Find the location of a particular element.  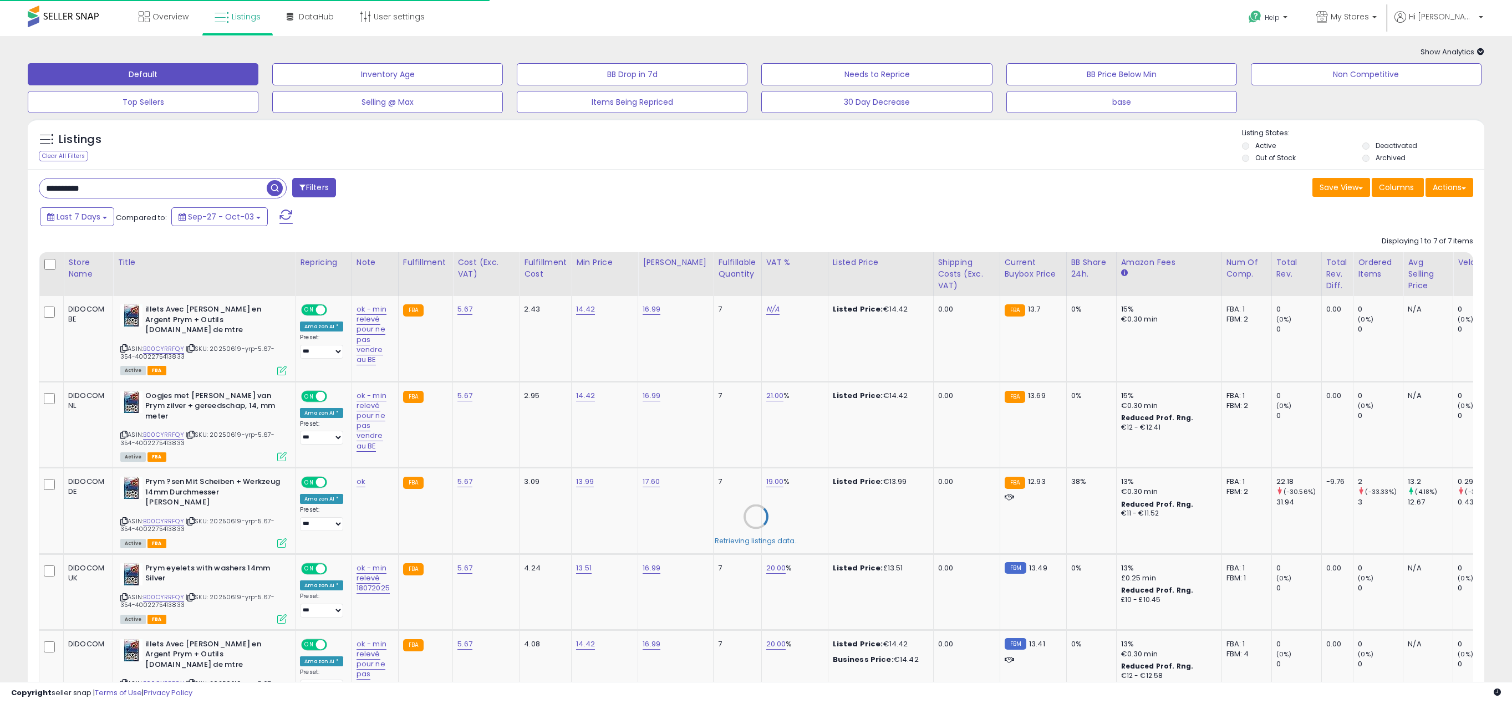

span: Overview is located at coordinates (170, 17).